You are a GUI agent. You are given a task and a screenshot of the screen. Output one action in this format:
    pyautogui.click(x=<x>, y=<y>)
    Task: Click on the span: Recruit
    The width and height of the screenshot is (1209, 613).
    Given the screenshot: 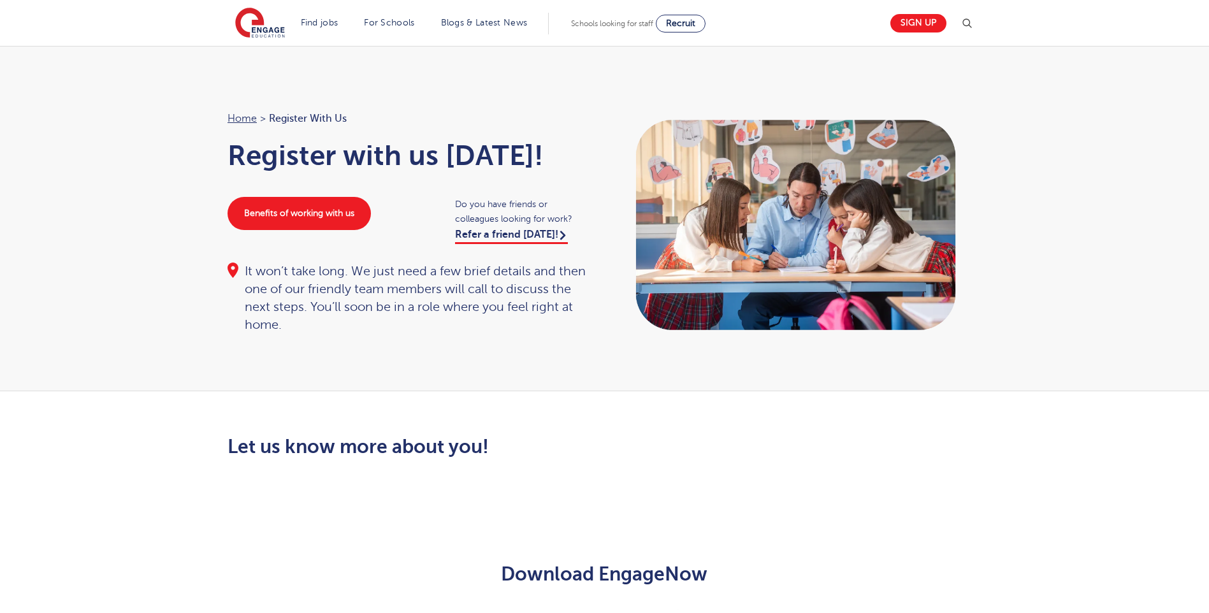 What is the action you would take?
    pyautogui.click(x=680, y=23)
    